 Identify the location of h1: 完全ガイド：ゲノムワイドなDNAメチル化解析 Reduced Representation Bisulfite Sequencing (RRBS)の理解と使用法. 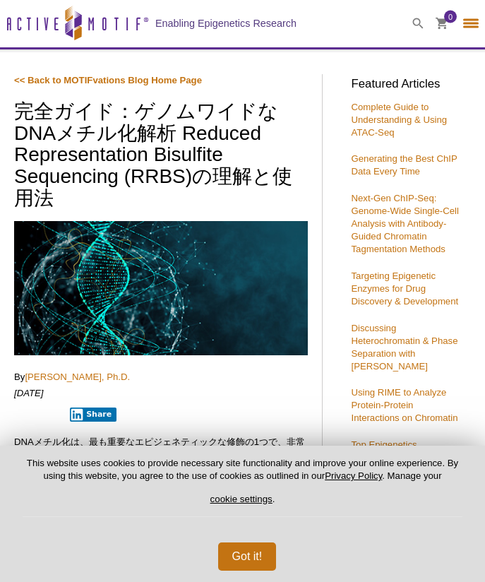
(161, 156).